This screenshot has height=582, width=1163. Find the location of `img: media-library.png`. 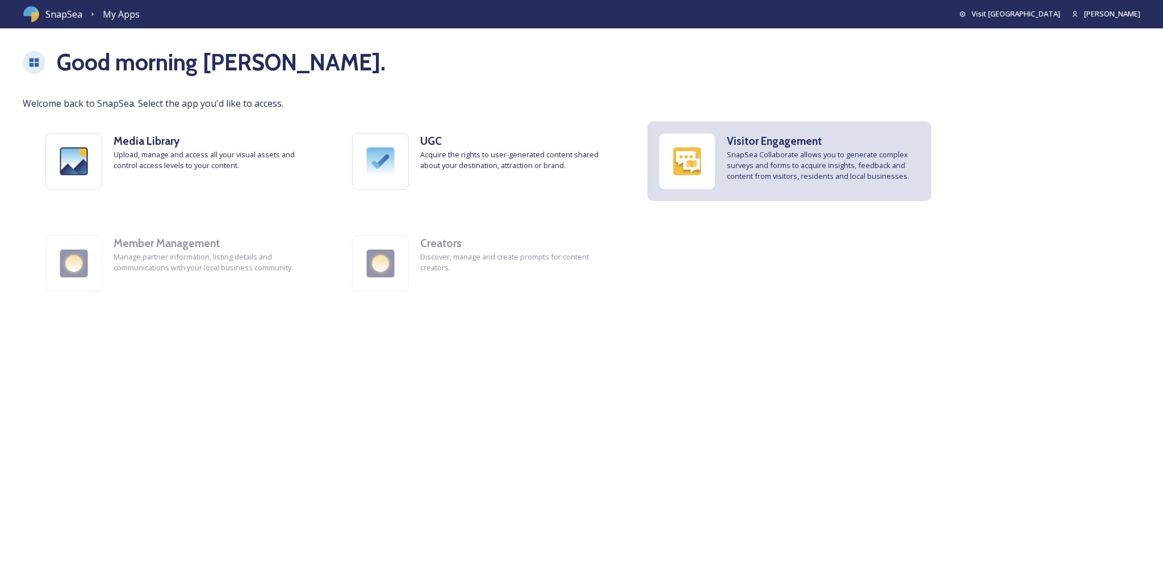

img: media-library.png is located at coordinates (74, 161).